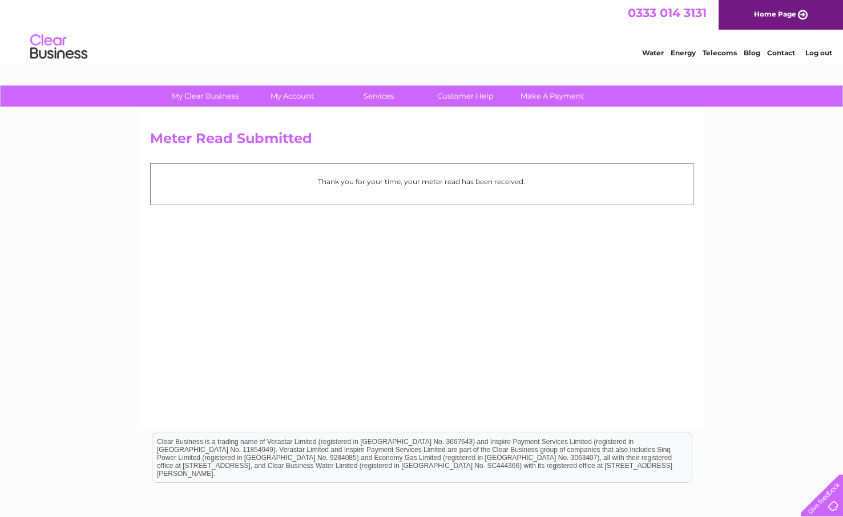  What do you see at coordinates (422, 181) in the screenshot?
I see `p: Thank you for your time, your meter read has been received.` at bounding box center [422, 181].